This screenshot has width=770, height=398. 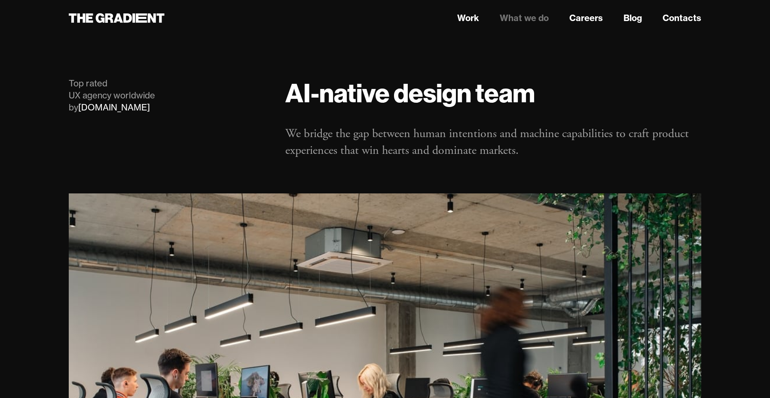 I want to click on div: Top rated UX agency worldwide by, so click(x=168, y=95).